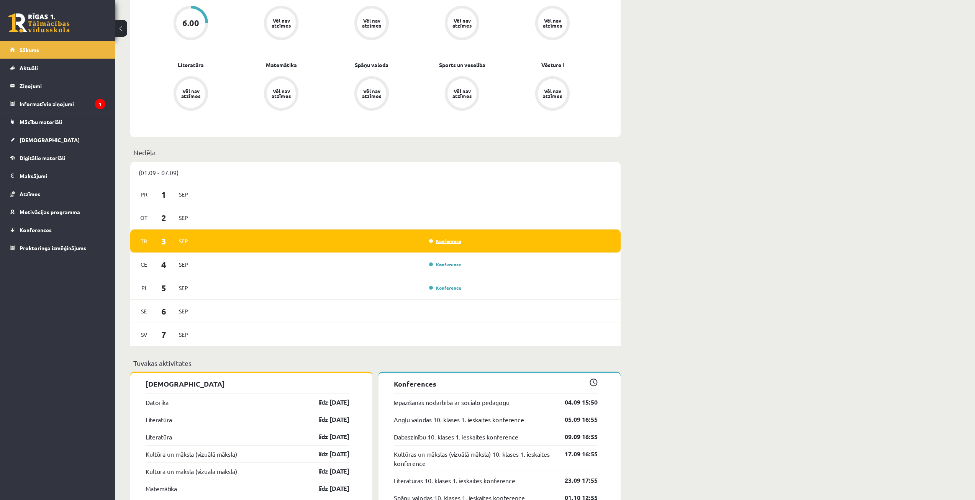  I want to click on a: Informatīvie ziņojumi1, so click(57, 104).